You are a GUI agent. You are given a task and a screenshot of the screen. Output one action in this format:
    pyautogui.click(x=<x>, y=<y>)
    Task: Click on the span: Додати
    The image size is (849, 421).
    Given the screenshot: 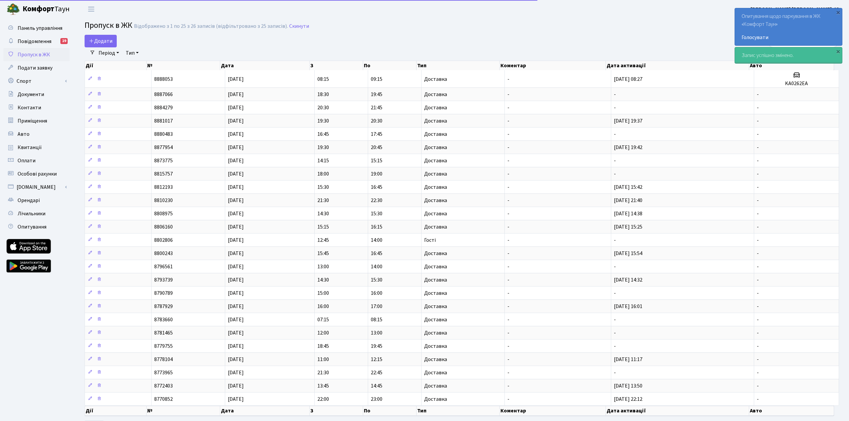 What is the action you would take?
    pyautogui.click(x=100, y=41)
    